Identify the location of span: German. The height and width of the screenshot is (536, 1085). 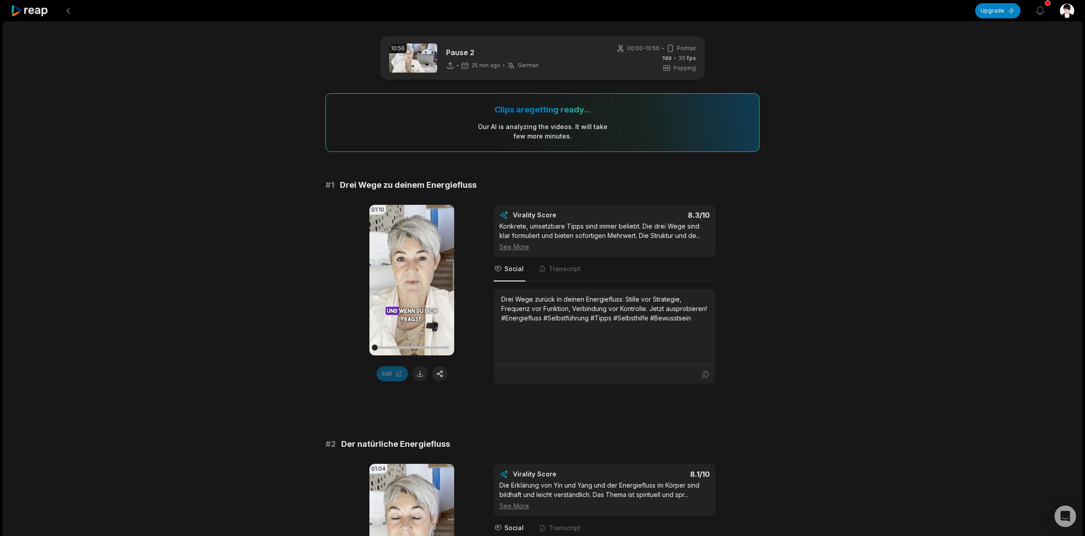
(528, 65).